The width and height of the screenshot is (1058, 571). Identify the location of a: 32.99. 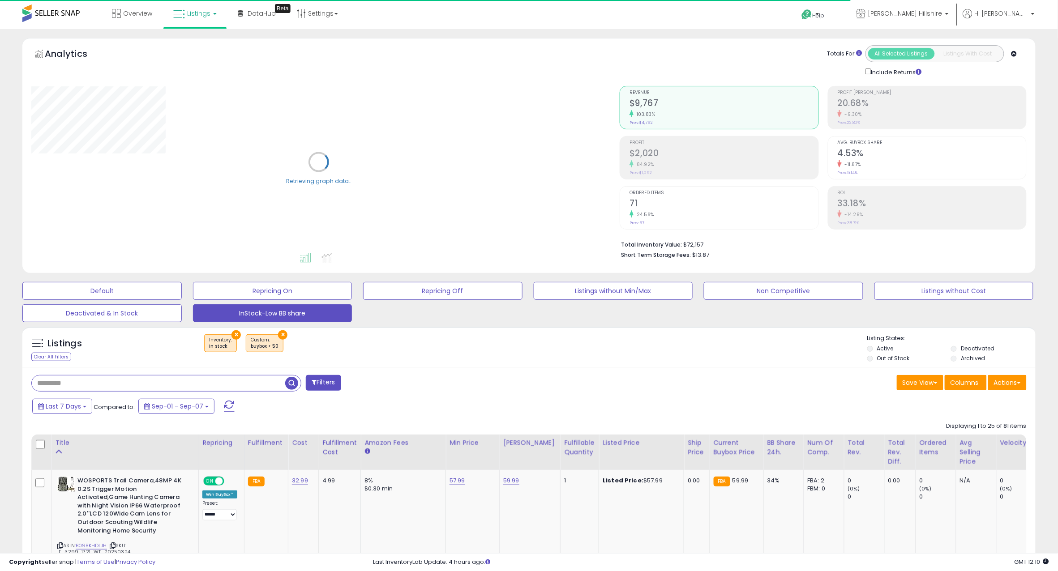
(300, 481).